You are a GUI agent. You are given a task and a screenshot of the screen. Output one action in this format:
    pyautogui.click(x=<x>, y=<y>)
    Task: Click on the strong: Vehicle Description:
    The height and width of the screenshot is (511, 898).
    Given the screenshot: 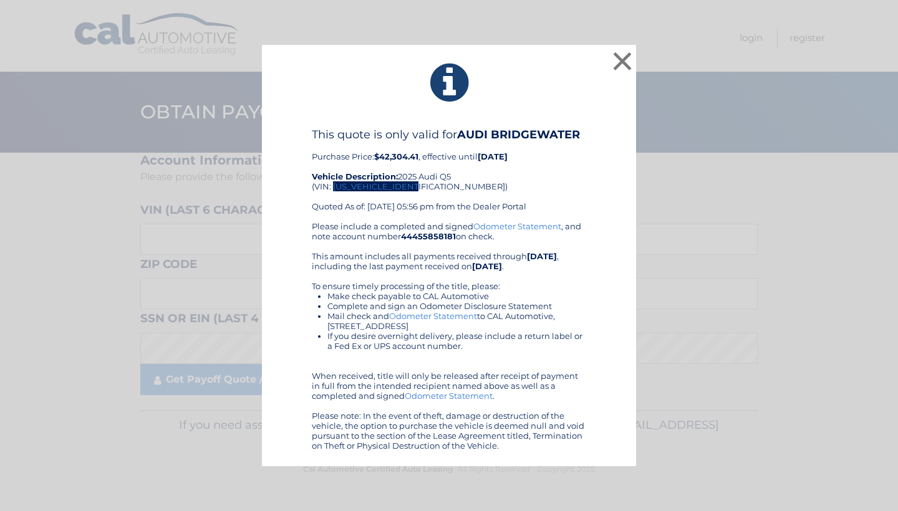 What is the action you would take?
    pyautogui.click(x=355, y=176)
    